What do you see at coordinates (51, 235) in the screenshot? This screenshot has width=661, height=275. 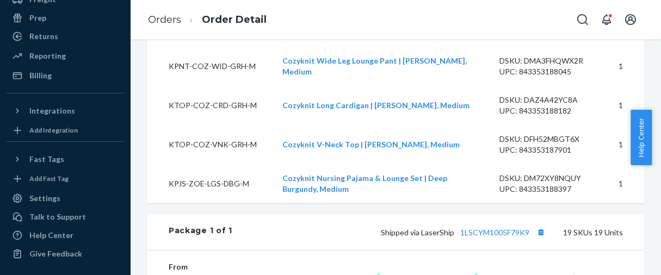 I see `div: Help Center` at bounding box center [51, 235].